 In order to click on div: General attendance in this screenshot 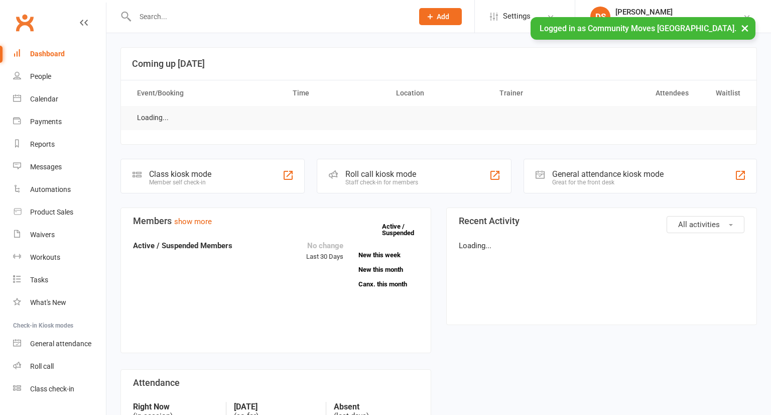, I will do `click(61, 343)`.